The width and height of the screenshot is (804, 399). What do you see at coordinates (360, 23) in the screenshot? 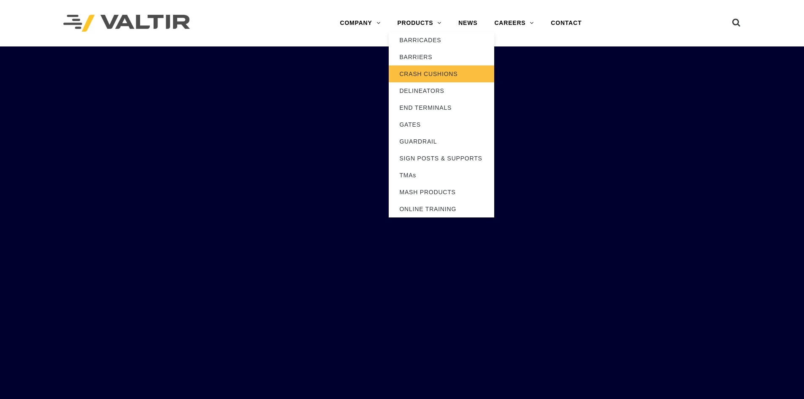
I see `a: COMPANY` at bounding box center [360, 23].